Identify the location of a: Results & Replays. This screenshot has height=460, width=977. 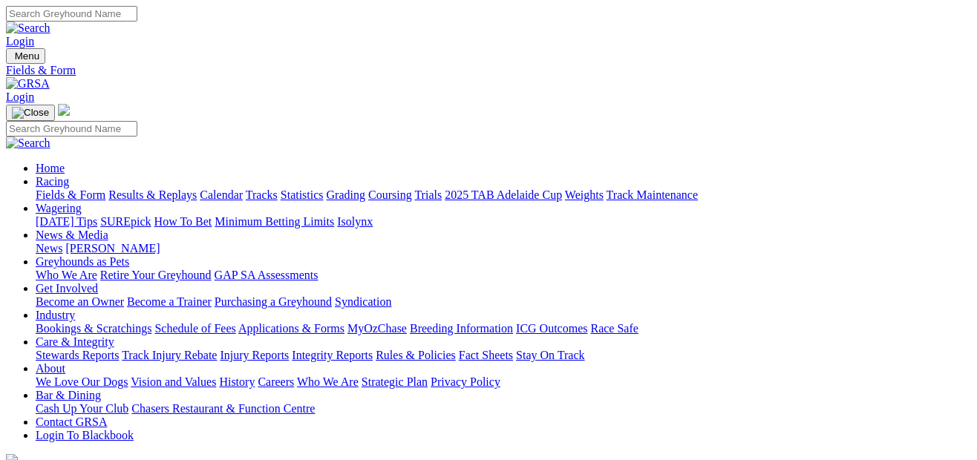
(152, 195).